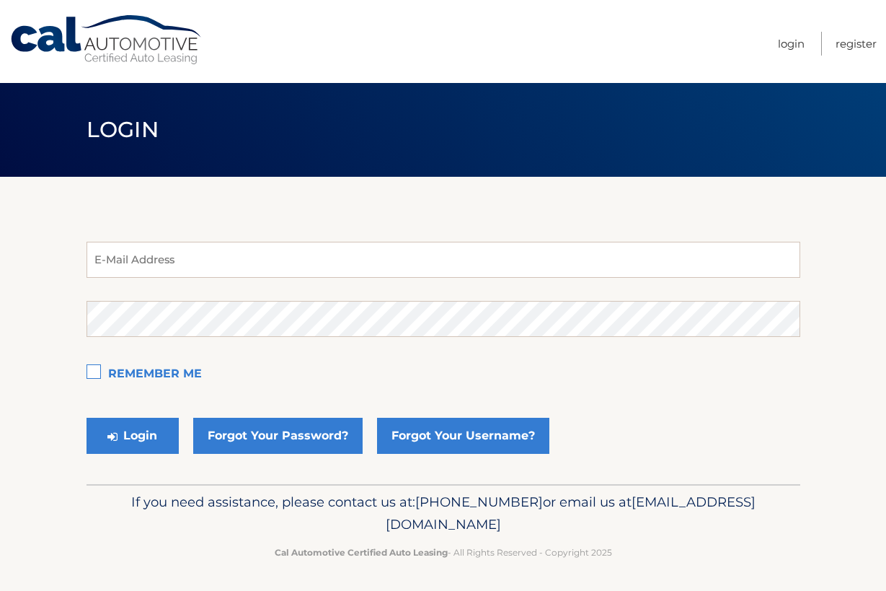 This screenshot has height=591, width=886. I want to click on label: Remember Me, so click(444, 374).